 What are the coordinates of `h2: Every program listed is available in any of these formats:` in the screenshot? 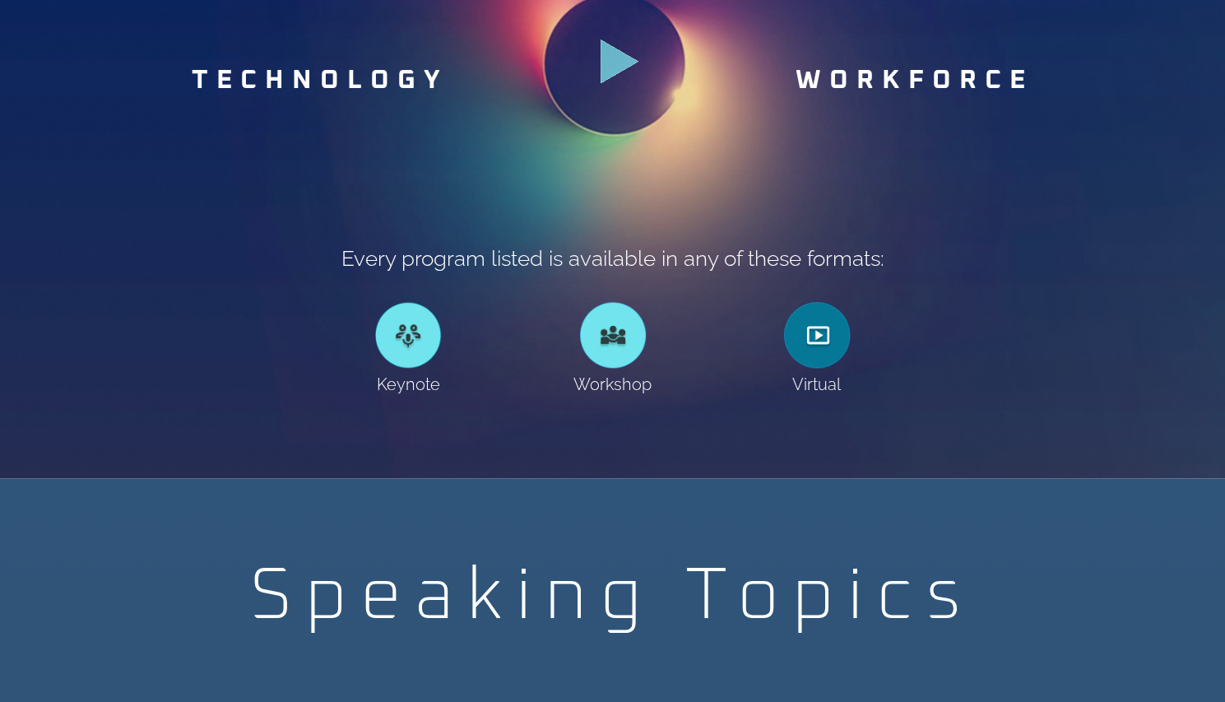 It's located at (612, 258).